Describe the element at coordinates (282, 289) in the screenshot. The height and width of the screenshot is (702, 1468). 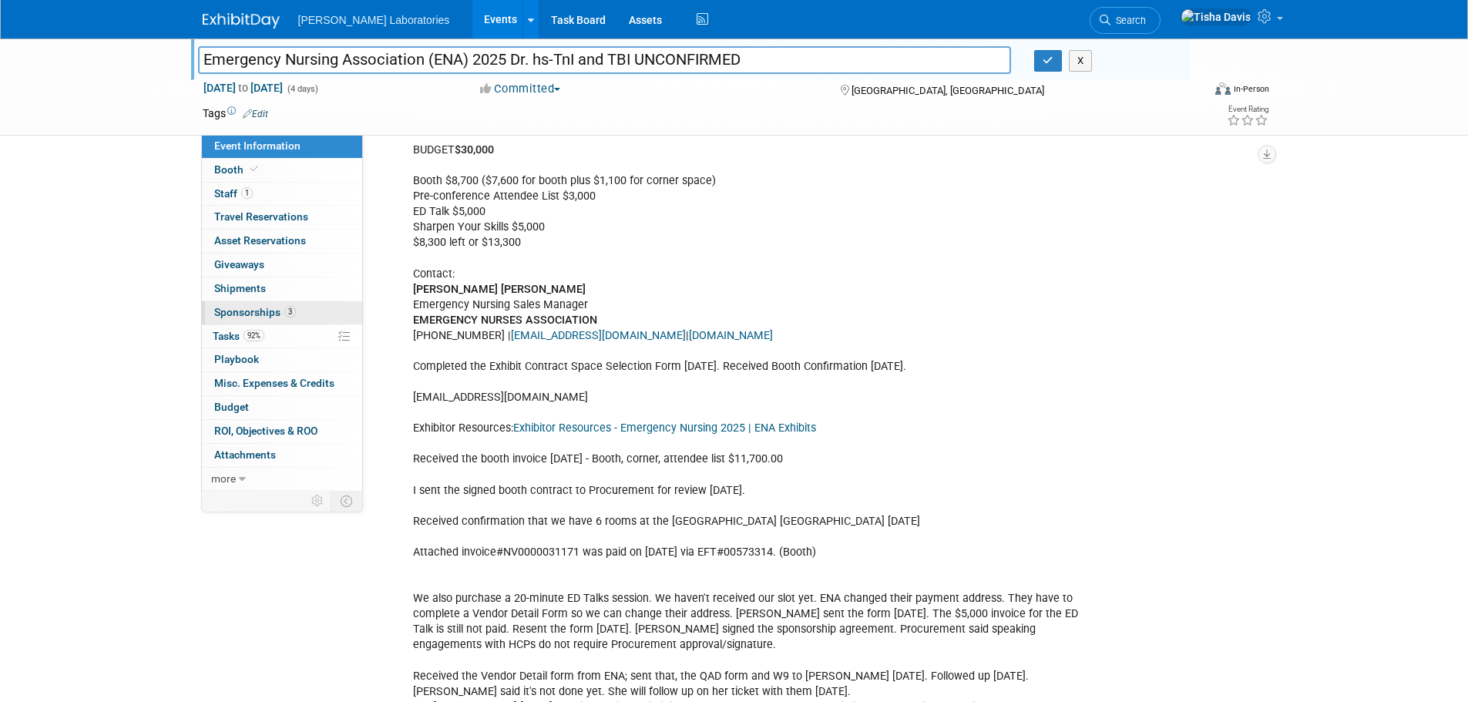
I see `a: Shipments` at that location.